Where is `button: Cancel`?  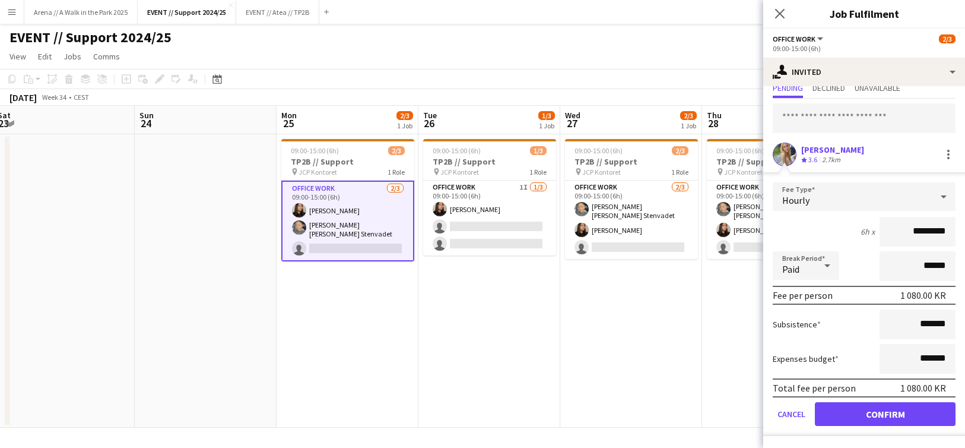 button: Cancel is located at coordinates (791, 414).